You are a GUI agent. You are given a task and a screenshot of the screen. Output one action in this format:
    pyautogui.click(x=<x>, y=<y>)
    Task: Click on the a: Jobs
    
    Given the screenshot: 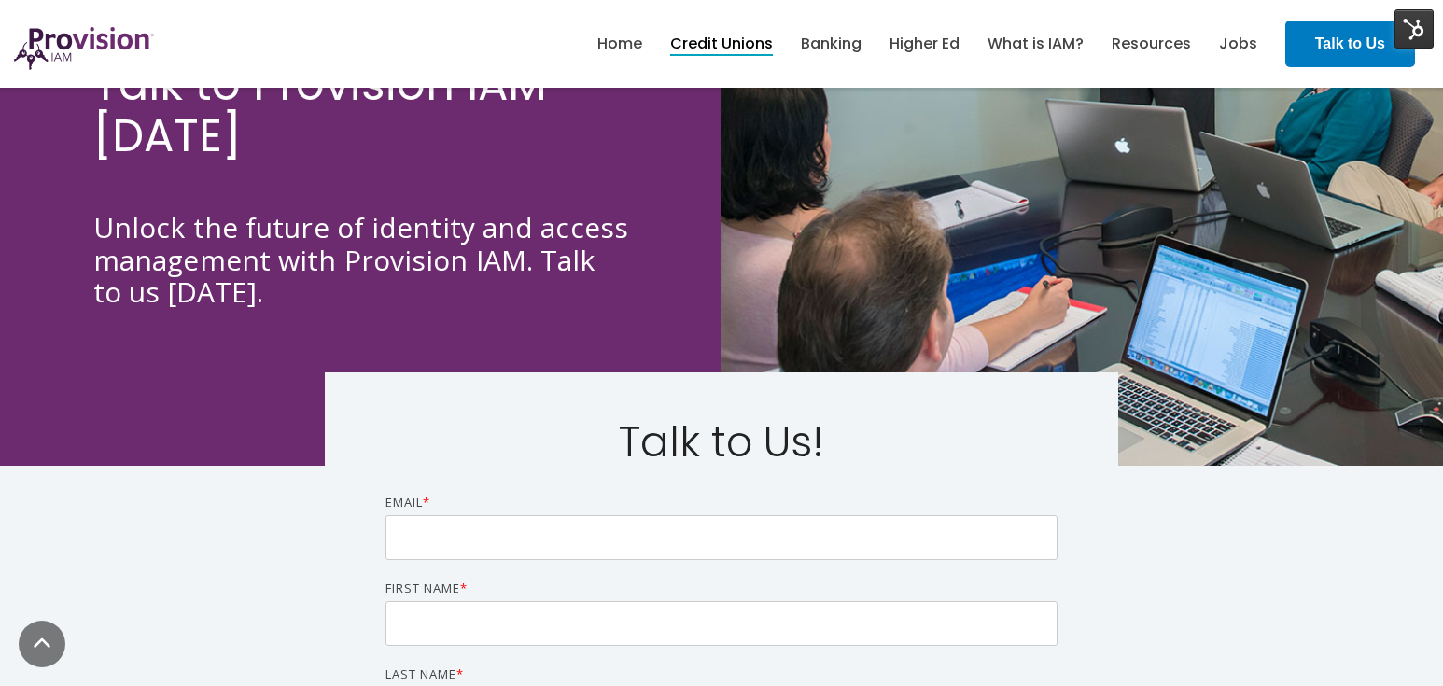 What is the action you would take?
    pyautogui.click(x=1238, y=44)
    